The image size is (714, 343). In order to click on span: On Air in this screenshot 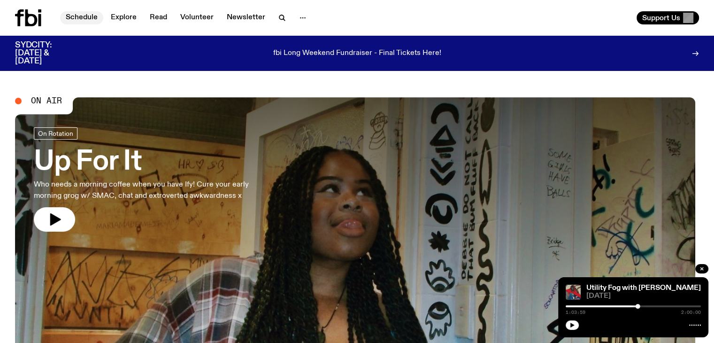, I will do `click(46, 101)`.